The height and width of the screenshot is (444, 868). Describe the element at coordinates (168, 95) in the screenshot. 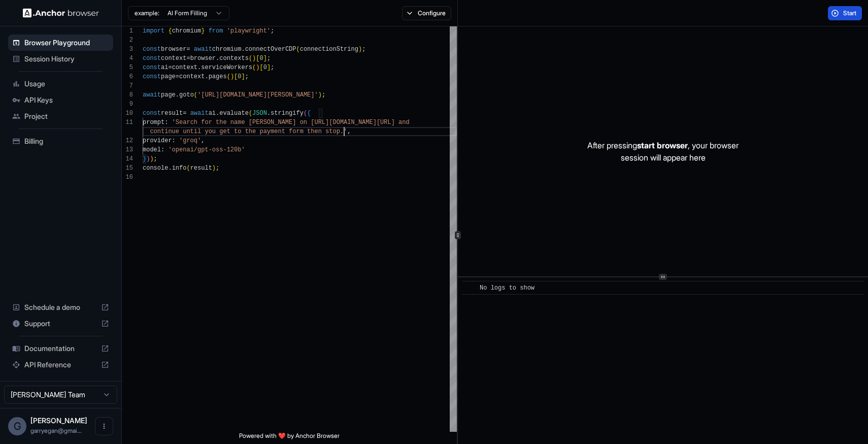

I see `span: page` at that location.